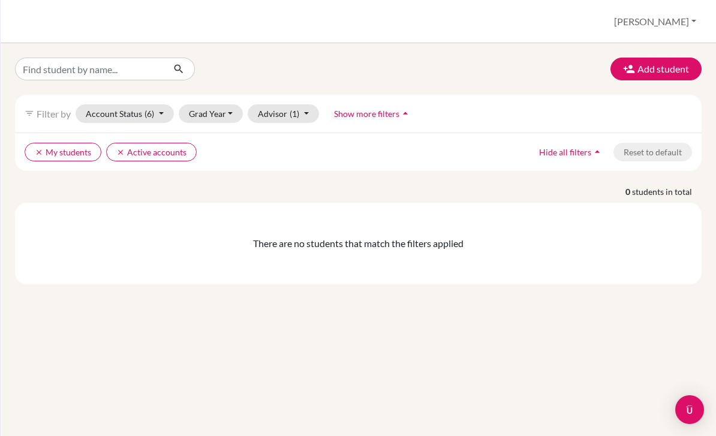  I want to click on button: Show more filtersarrow_drop_up, so click(372, 113).